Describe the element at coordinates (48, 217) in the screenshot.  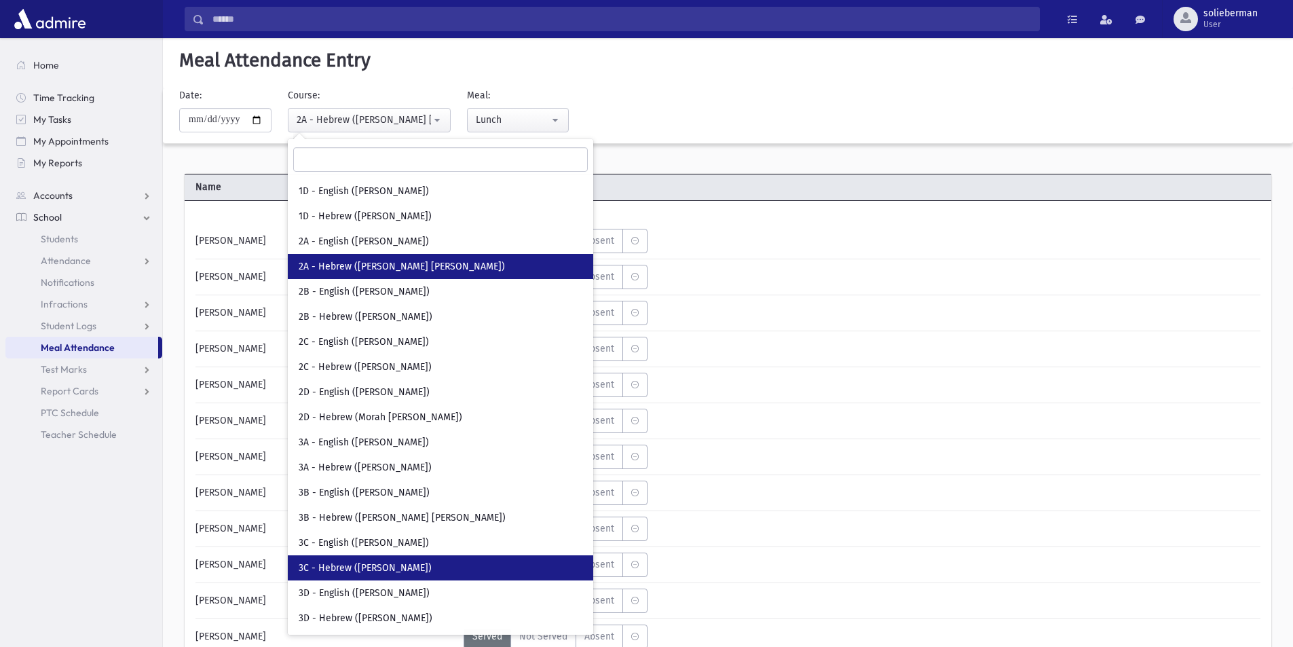
I see `span: School` at that location.